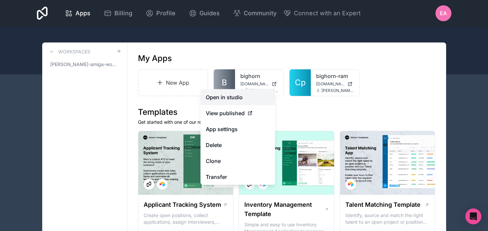 Image resolution: width=488 pixels, height=231 pixels. What do you see at coordinates (123, 13) in the screenshot?
I see `span: Billing` at bounding box center [123, 13].